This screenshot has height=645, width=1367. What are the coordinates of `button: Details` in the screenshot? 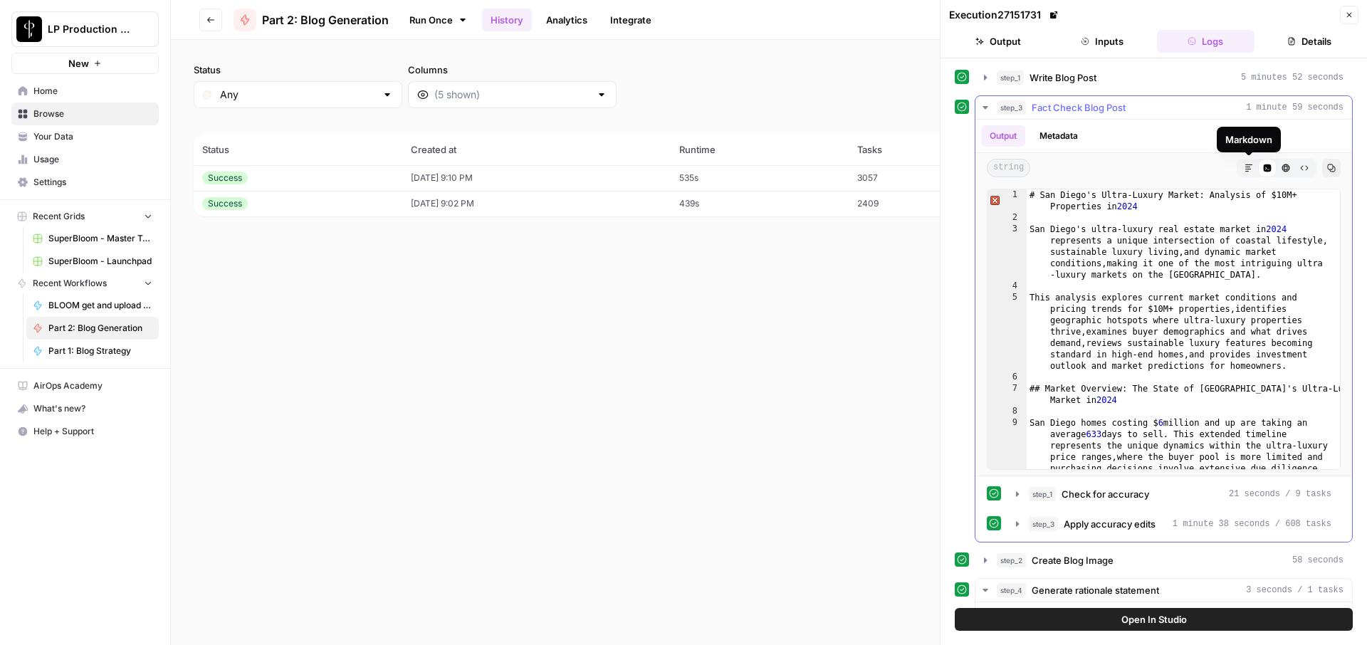 It's located at (1310, 41).